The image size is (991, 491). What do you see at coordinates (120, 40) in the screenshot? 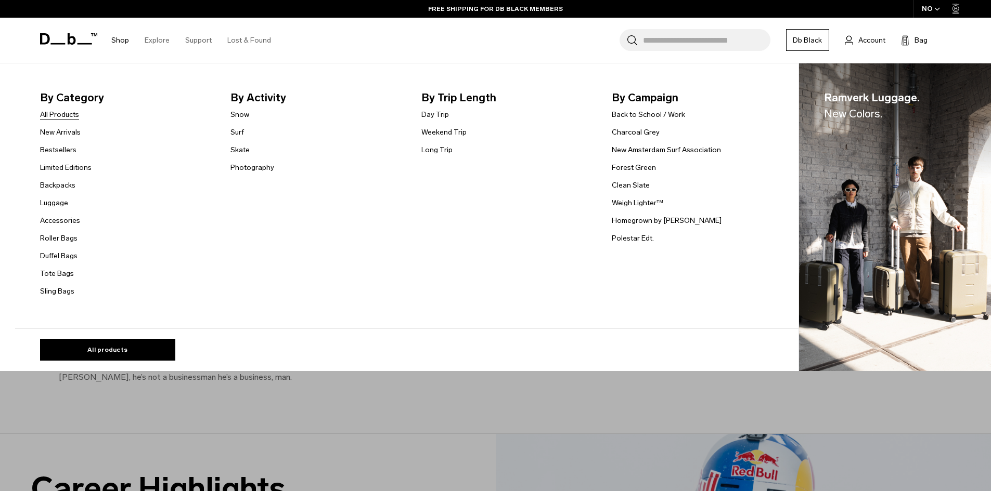
I see `a: Shop` at bounding box center [120, 40].